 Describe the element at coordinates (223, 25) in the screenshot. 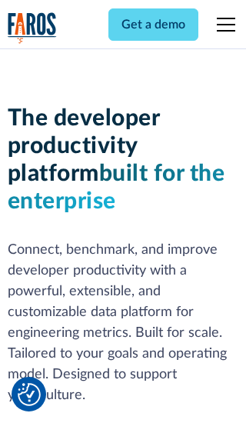

I see `div: menu` at that location.